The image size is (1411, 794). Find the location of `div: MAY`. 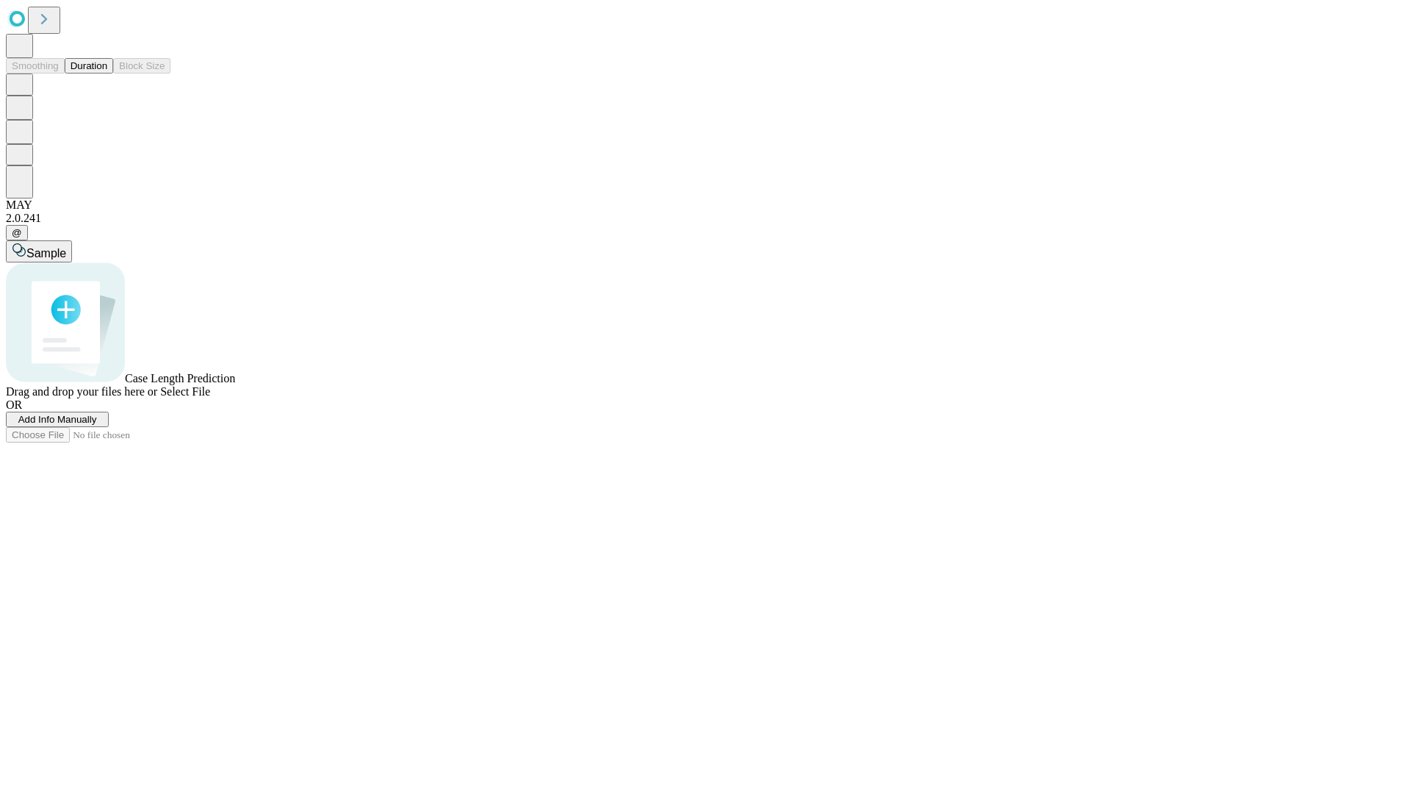

div: MAY is located at coordinates (705, 205).